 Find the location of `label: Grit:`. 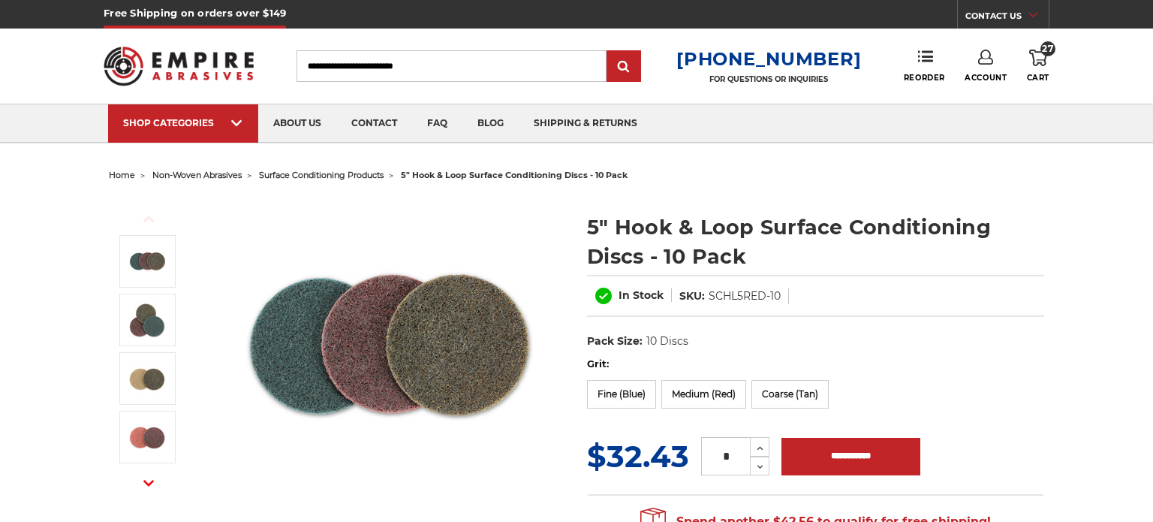

label: Grit: is located at coordinates (816, 364).